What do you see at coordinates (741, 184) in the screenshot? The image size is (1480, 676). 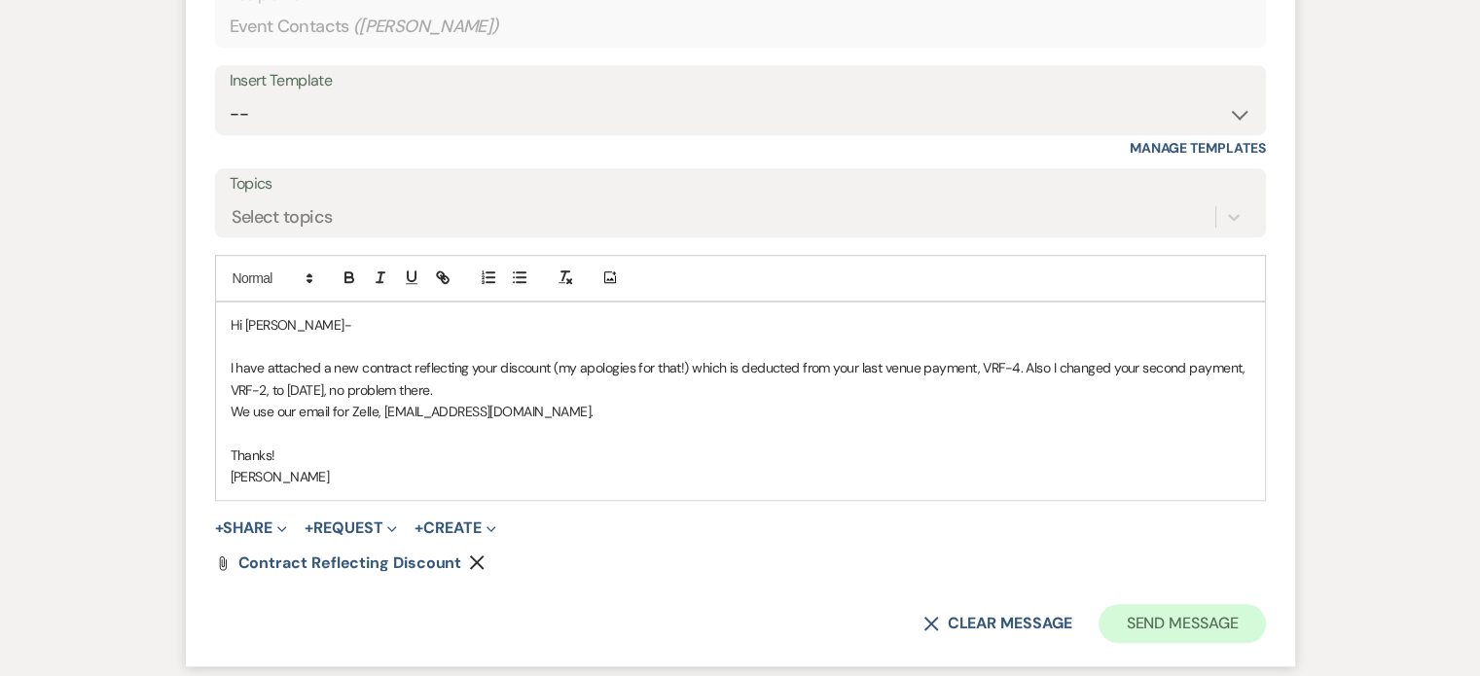 I see `label: Topics` at bounding box center [741, 184].